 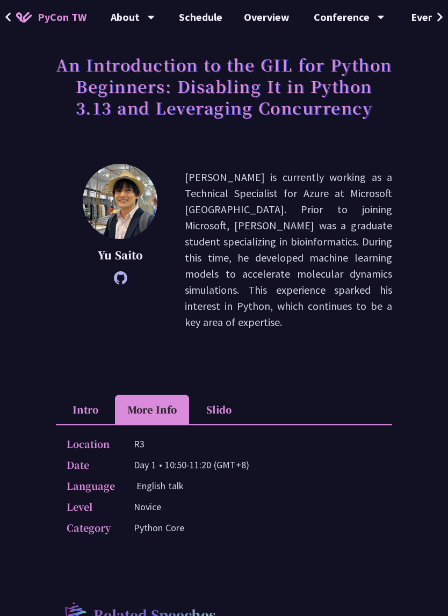 I want to click on p: Yu Saito, so click(x=120, y=255).